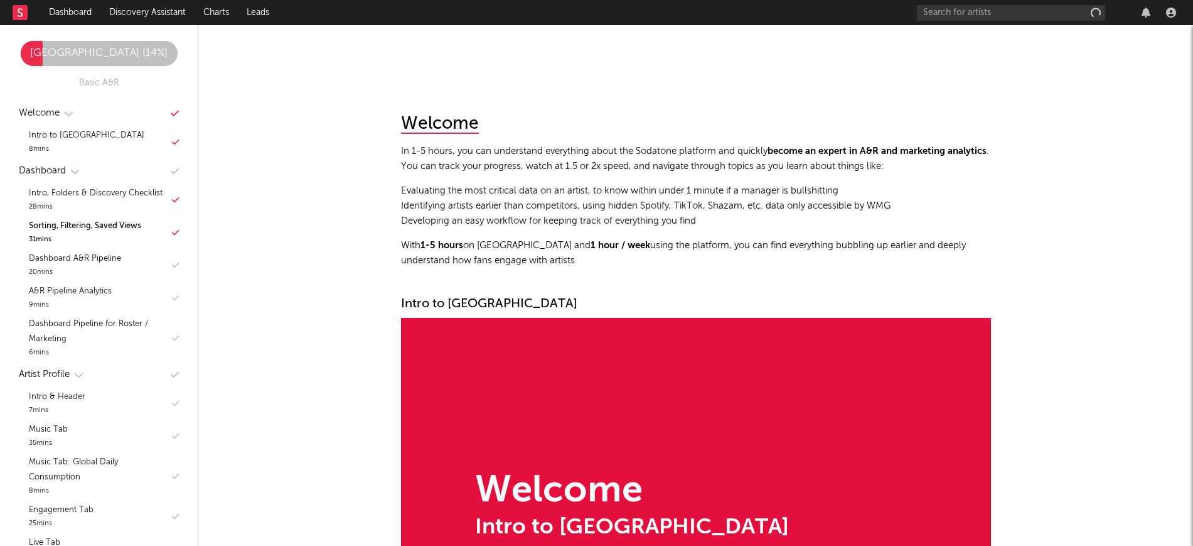 The width and height of the screenshot is (1193, 546). What do you see at coordinates (99, 331) in the screenshot?
I see `div: Dashboard Pipeline for Roster / Marketing` at bounding box center [99, 331].